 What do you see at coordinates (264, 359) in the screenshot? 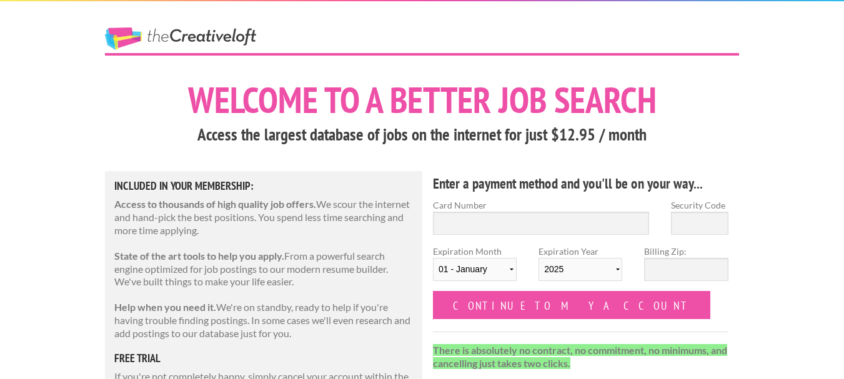
I see `h5: free trial` at bounding box center [264, 359].